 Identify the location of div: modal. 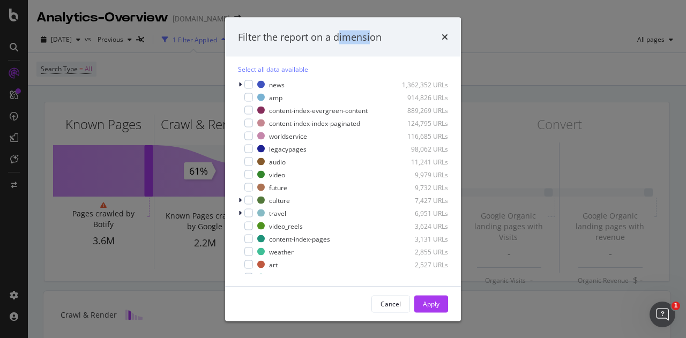
(343, 169).